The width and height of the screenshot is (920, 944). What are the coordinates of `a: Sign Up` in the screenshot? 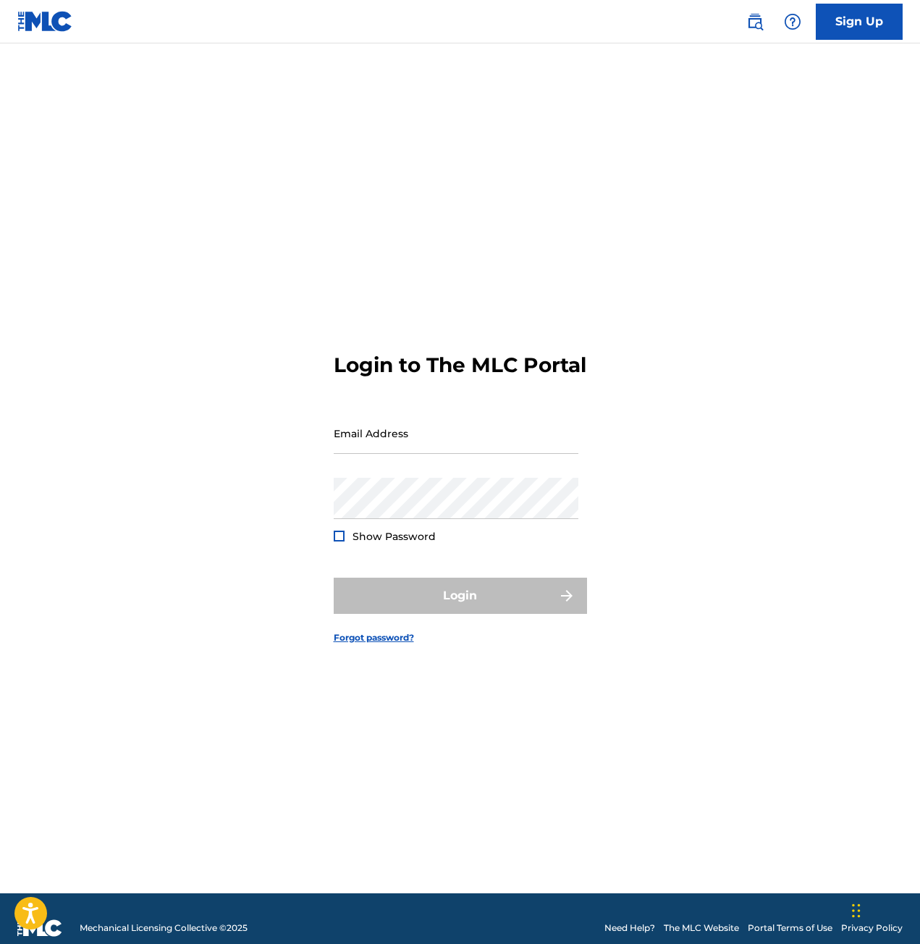 It's located at (859, 22).